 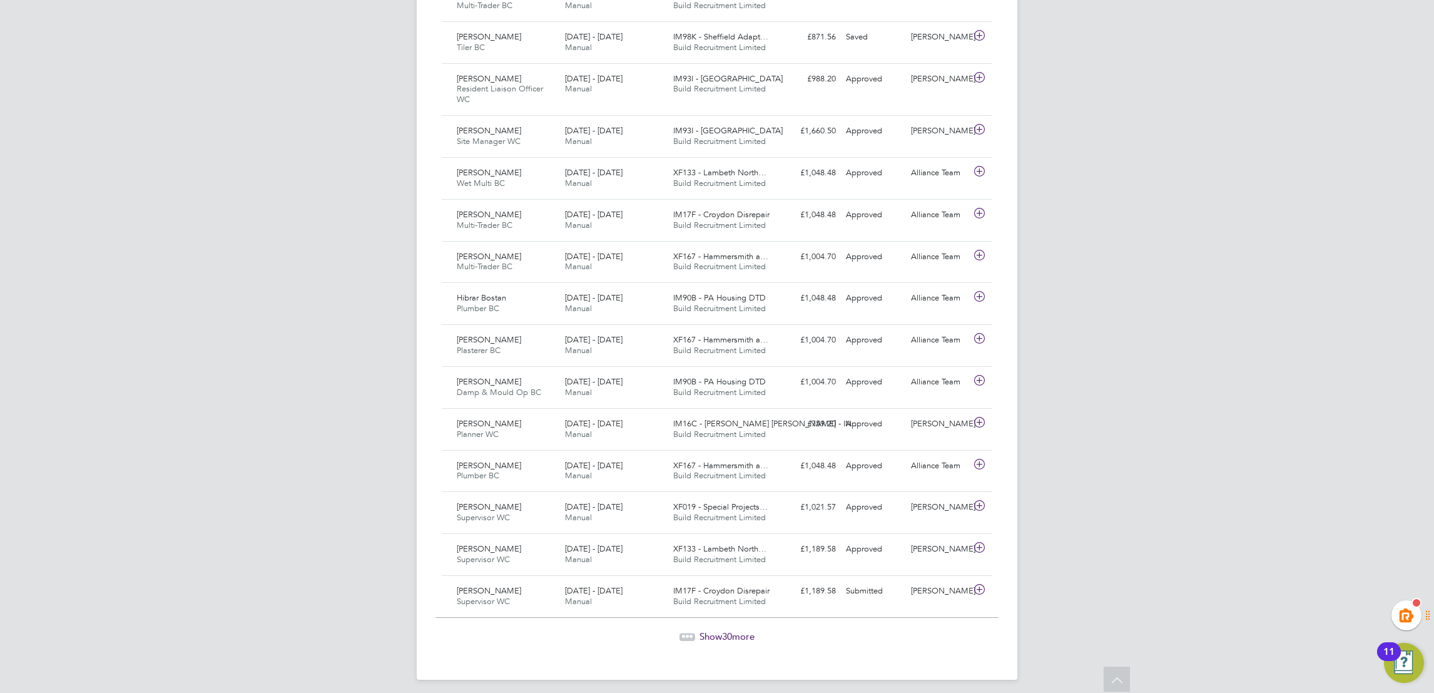 What do you see at coordinates (808, 37) in the screenshot?
I see `div: £871.56` at bounding box center [808, 37].